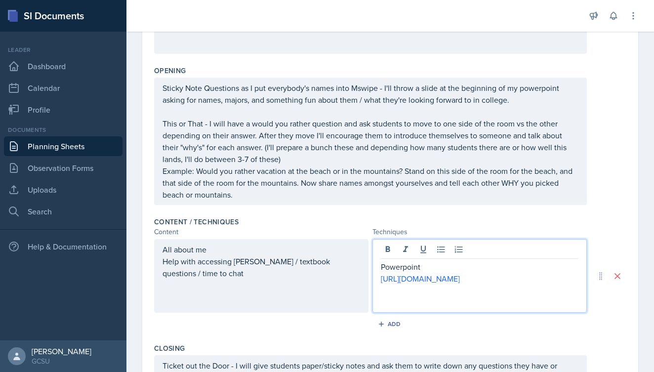 The width and height of the screenshot is (654, 372). What do you see at coordinates (63, 110) in the screenshot?
I see `a: Profile` at bounding box center [63, 110].